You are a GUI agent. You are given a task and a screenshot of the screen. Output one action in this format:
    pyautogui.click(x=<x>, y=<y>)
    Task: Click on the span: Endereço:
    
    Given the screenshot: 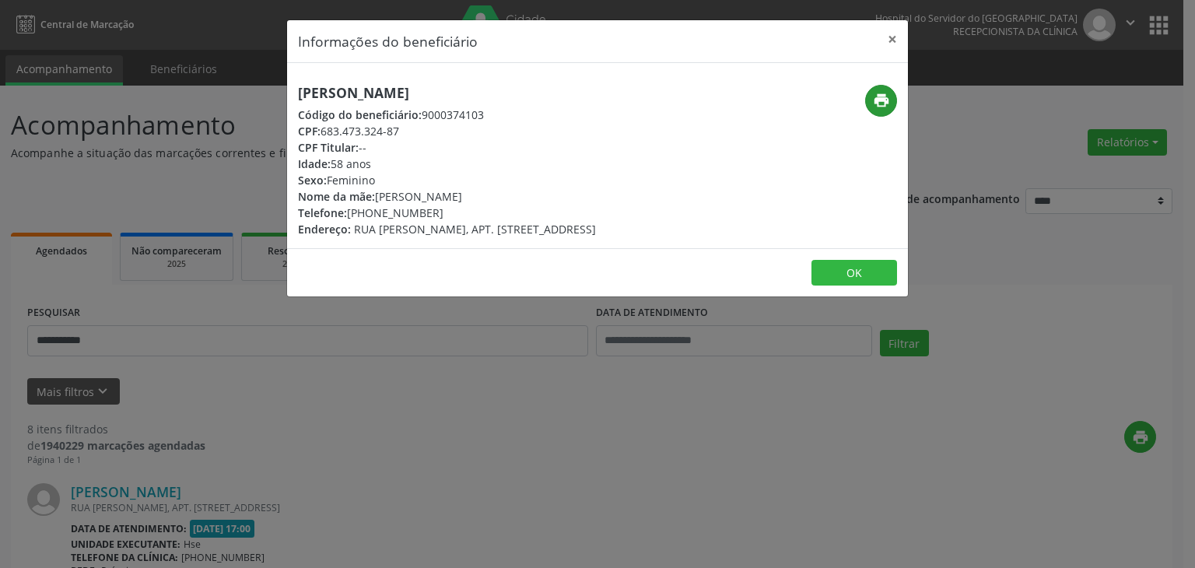 What is the action you would take?
    pyautogui.click(x=324, y=229)
    